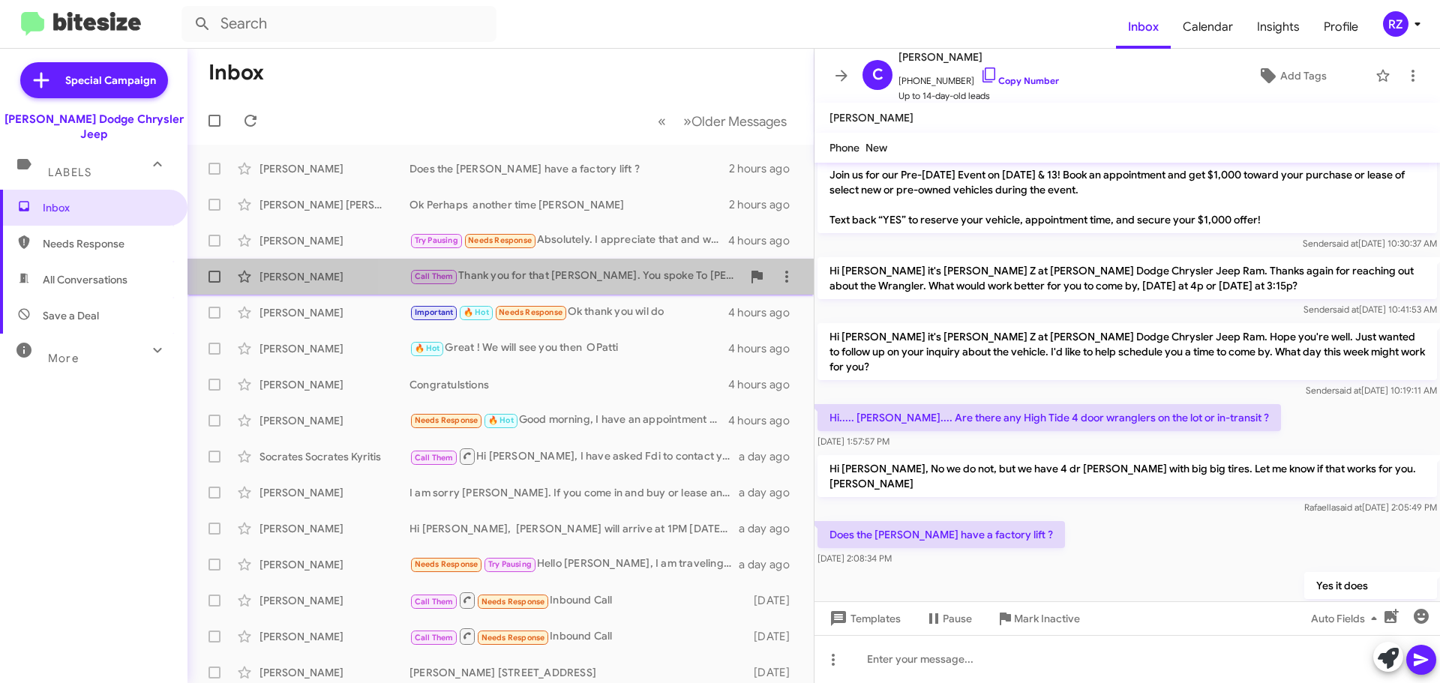  Describe the element at coordinates (568, 240) in the screenshot. I see `div: Absolutely. I appreciate that and will work with you all.` at that location.